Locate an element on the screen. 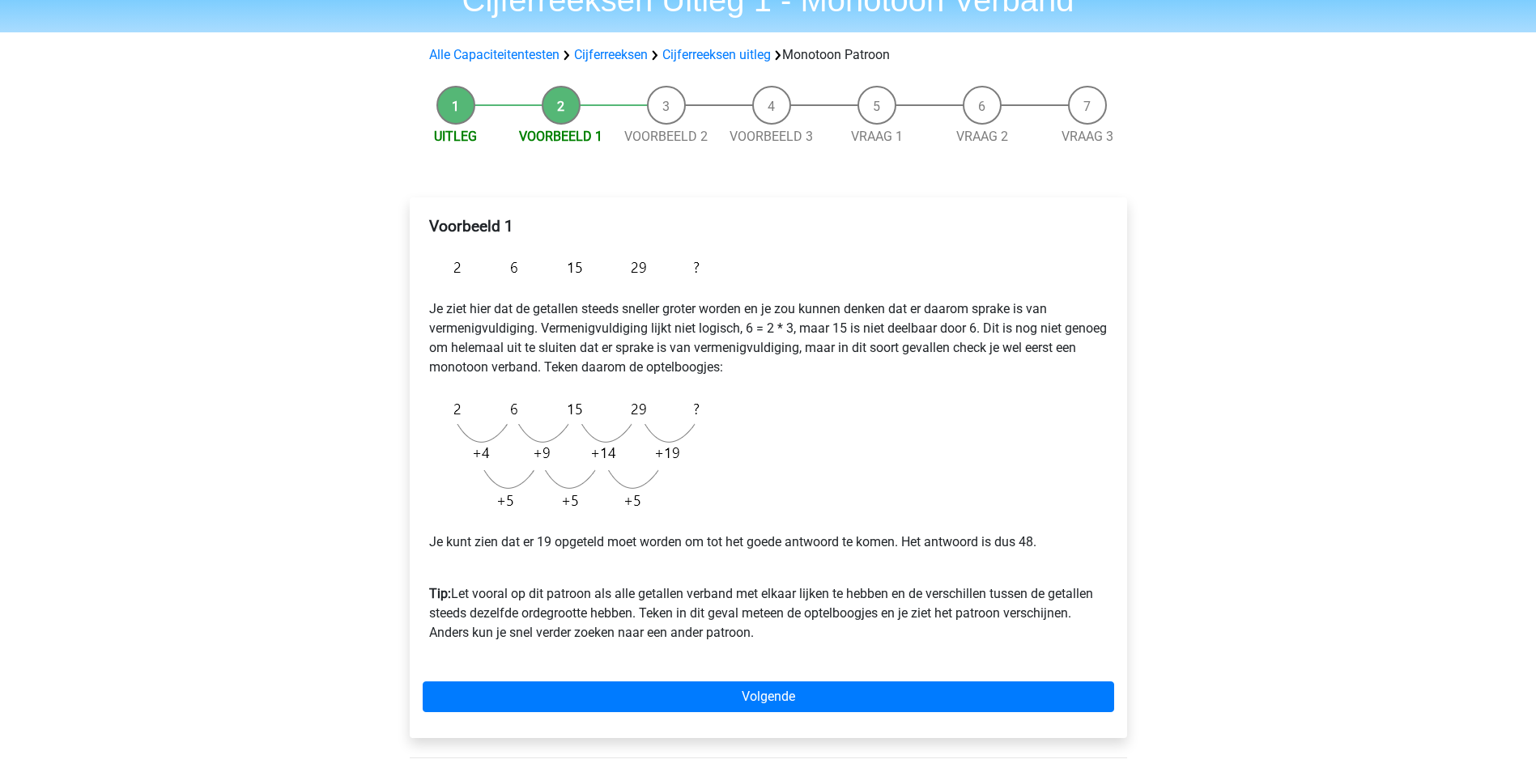 This screenshot has height=772, width=1536. div: Monotoon Patroon is located at coordinates (768, 55).